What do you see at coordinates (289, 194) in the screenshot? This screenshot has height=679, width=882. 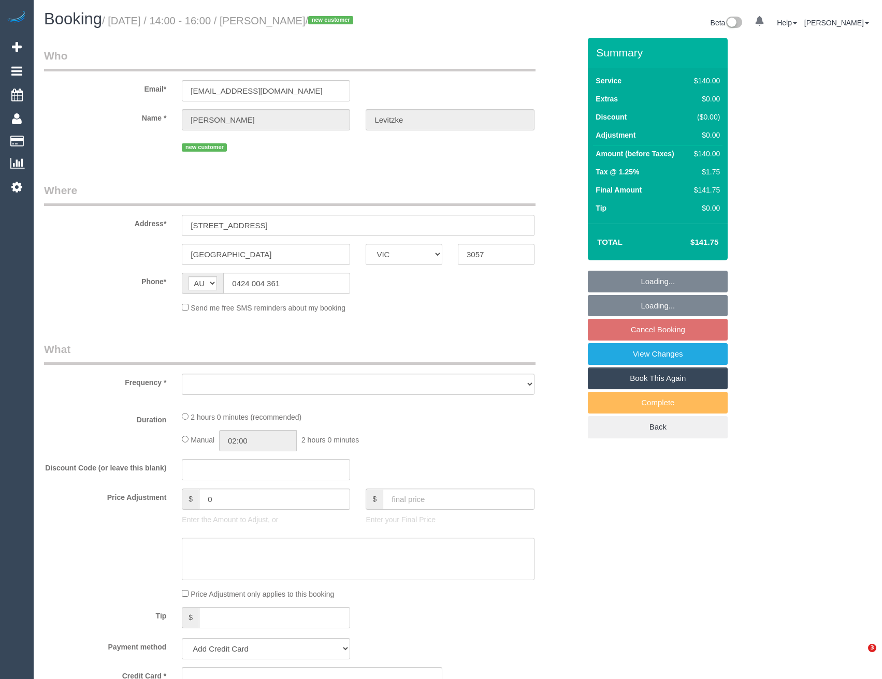 I see `legend: Where` at bounding box center [289, 194].